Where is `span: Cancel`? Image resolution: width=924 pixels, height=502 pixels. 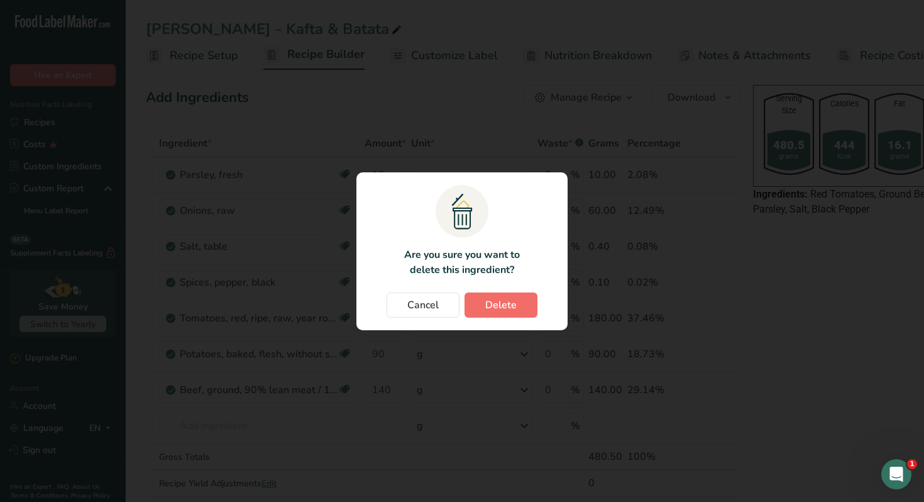
span: Cancel is located at coordinates (423, 305).